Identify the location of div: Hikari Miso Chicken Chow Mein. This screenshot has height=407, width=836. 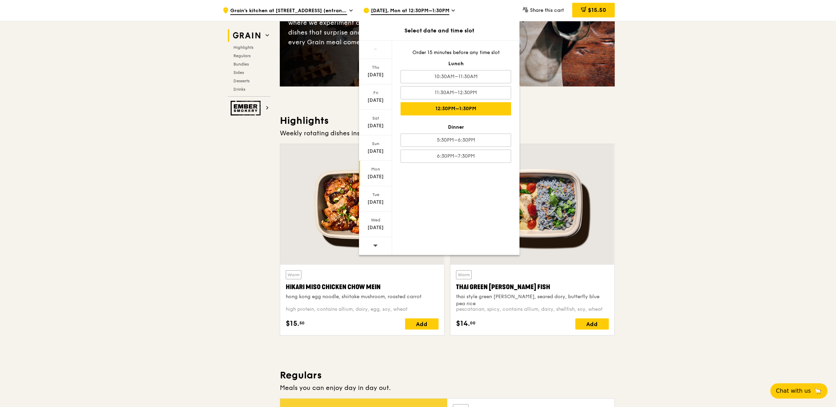
(362, 287).